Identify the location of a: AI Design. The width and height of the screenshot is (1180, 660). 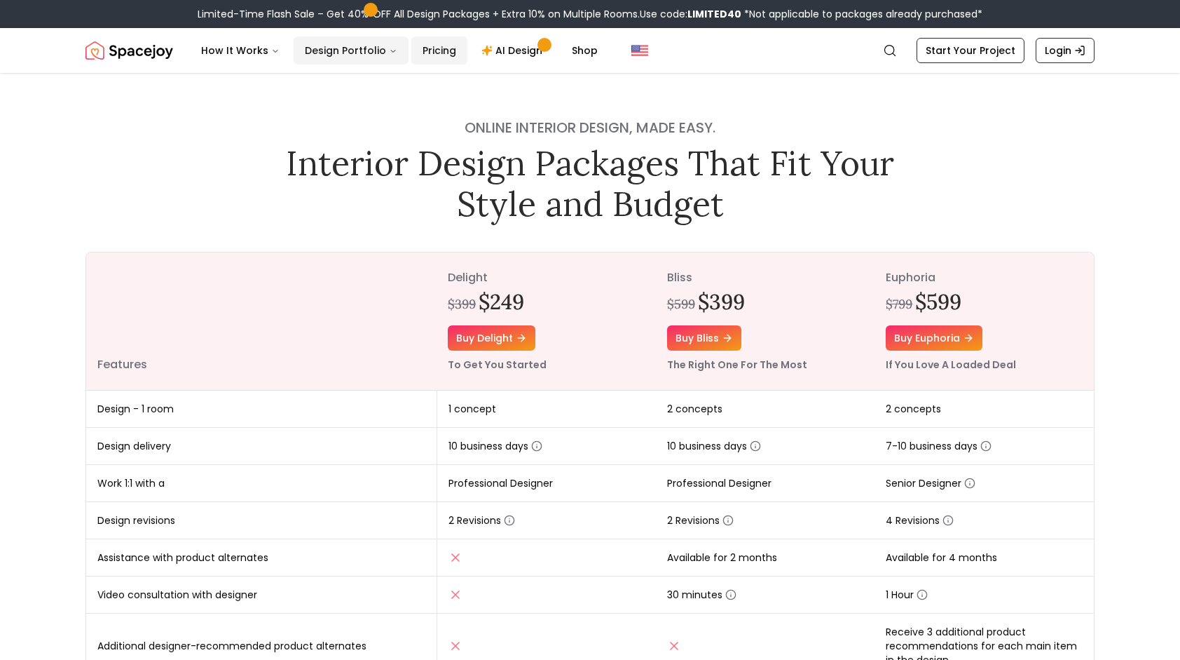
(514, 50).